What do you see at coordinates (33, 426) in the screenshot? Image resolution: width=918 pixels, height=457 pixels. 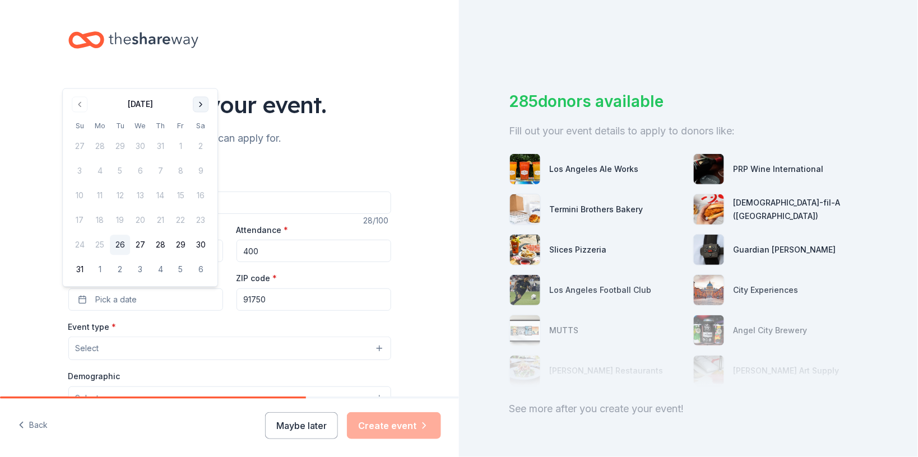 I see `button: Back` at bounding box center [33, 426].